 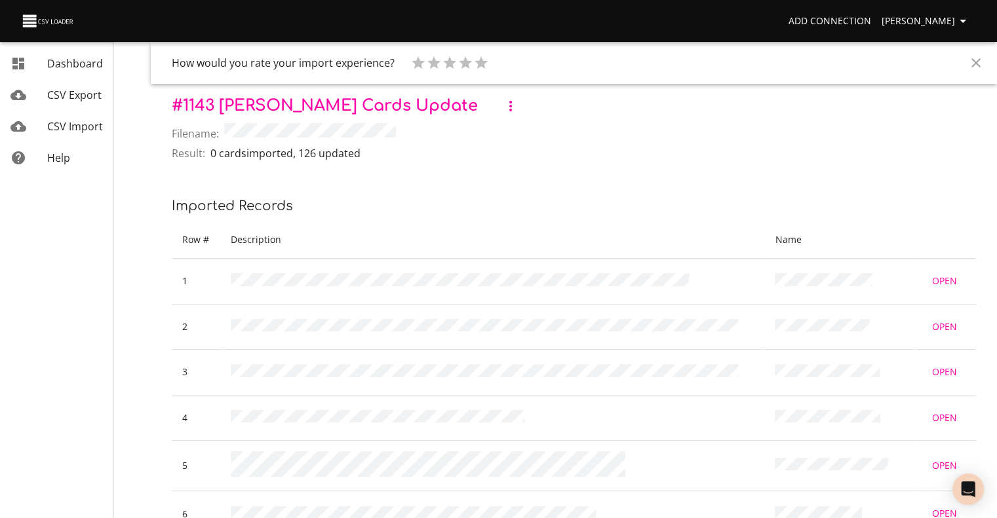 I want to click on span: Filename:, so click(x=195, y=134).